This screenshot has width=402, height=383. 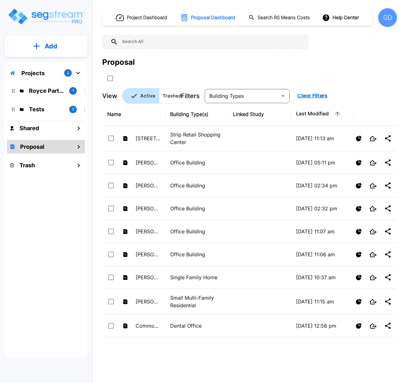 I want to click on p: Strip Retail Shopping Center, so click(x=197, y=138).